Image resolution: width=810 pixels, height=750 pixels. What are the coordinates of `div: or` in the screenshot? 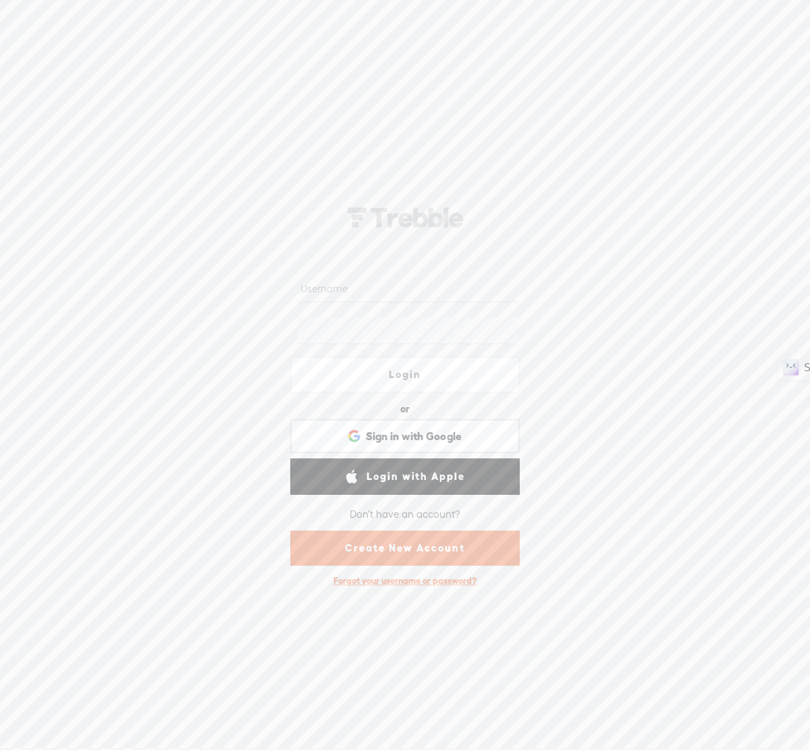 It's located at (405, 409).